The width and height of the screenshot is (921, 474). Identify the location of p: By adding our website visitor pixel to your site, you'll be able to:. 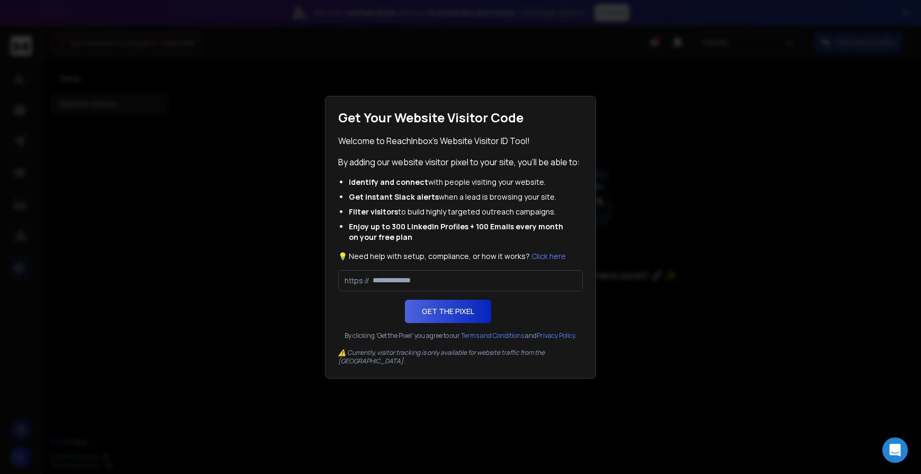
(460, 162).